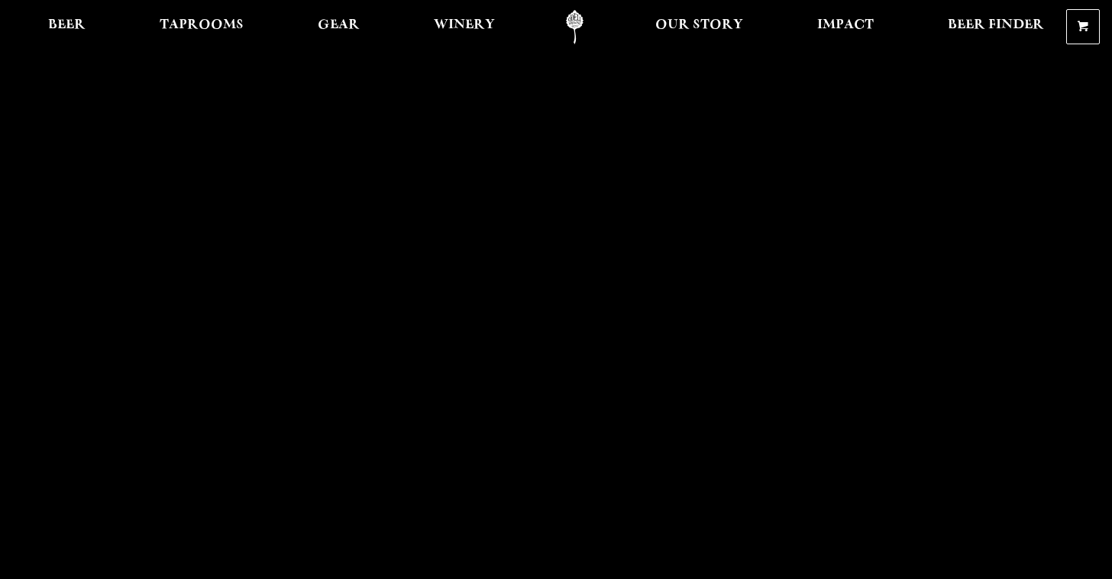 The height and width of the screenshot is (579, 1112). Describe the element at coordinates (66, 25) in the screenshot. I see `span: Beer` at that location.